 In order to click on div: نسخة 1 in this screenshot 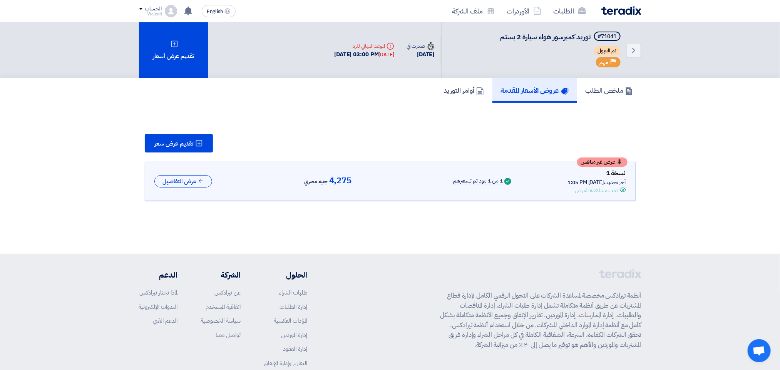, I will do `click(597, 173)`.